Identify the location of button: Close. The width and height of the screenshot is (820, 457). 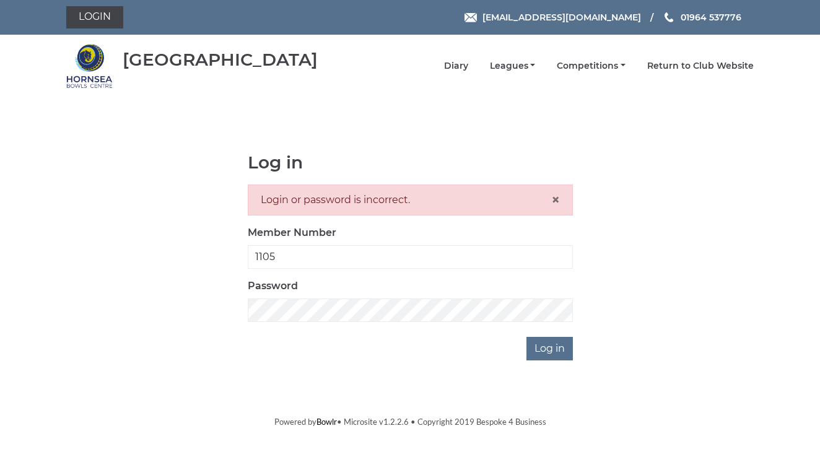
(556, 200).